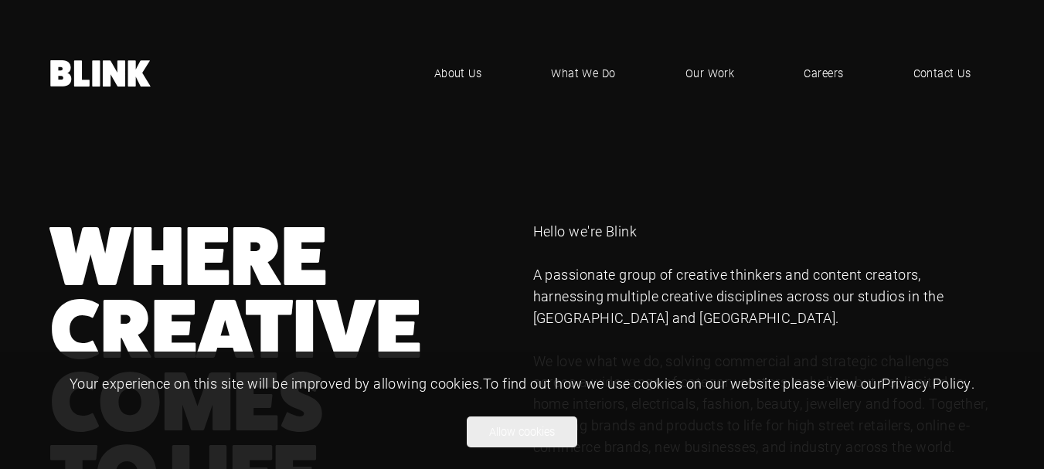  I want to click on a: Home, so click(100, 73).